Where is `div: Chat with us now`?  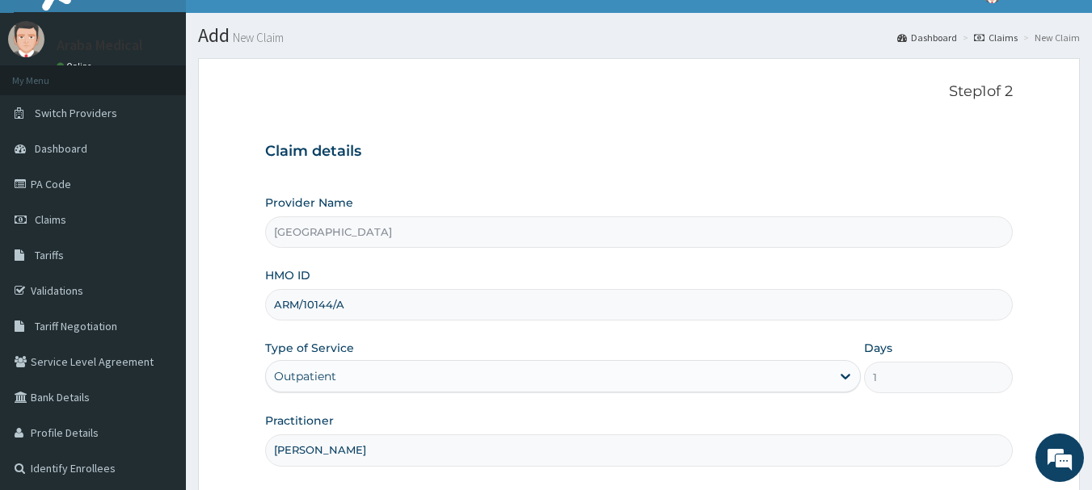
div: Chat with us now is located at coordinates (178, 101).